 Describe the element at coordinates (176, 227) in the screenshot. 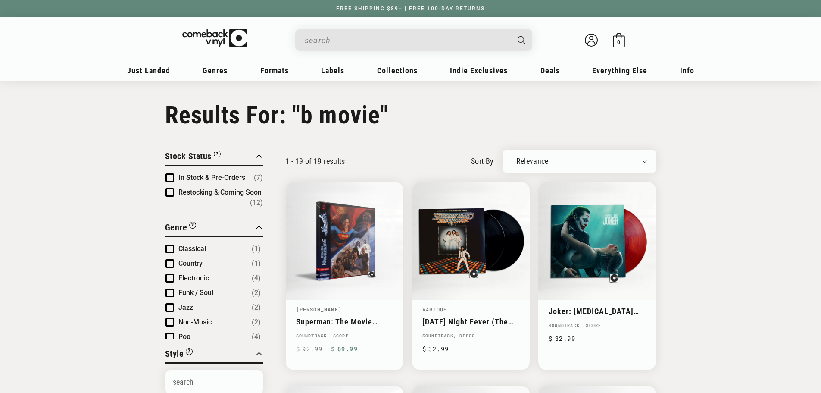

I see `span: Genre` at that location.